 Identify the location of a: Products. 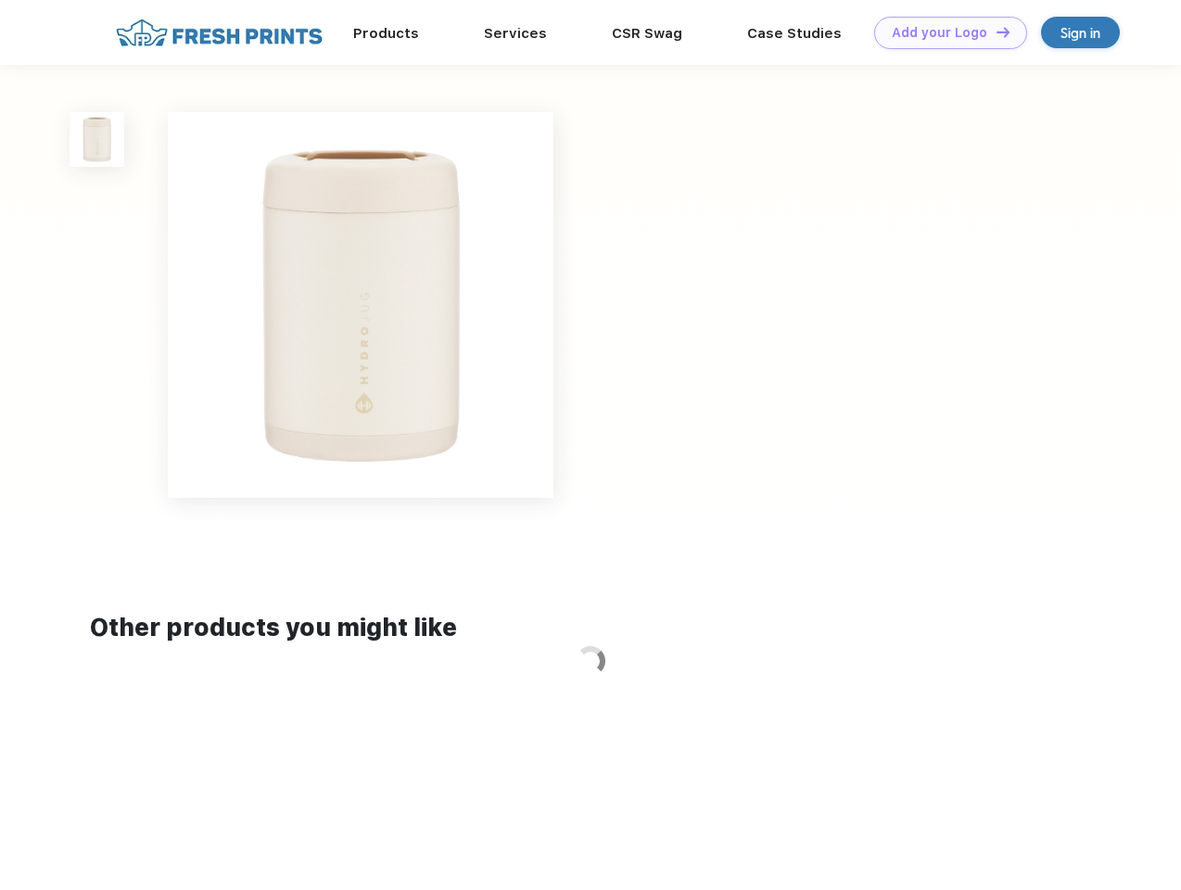
(386, 33).